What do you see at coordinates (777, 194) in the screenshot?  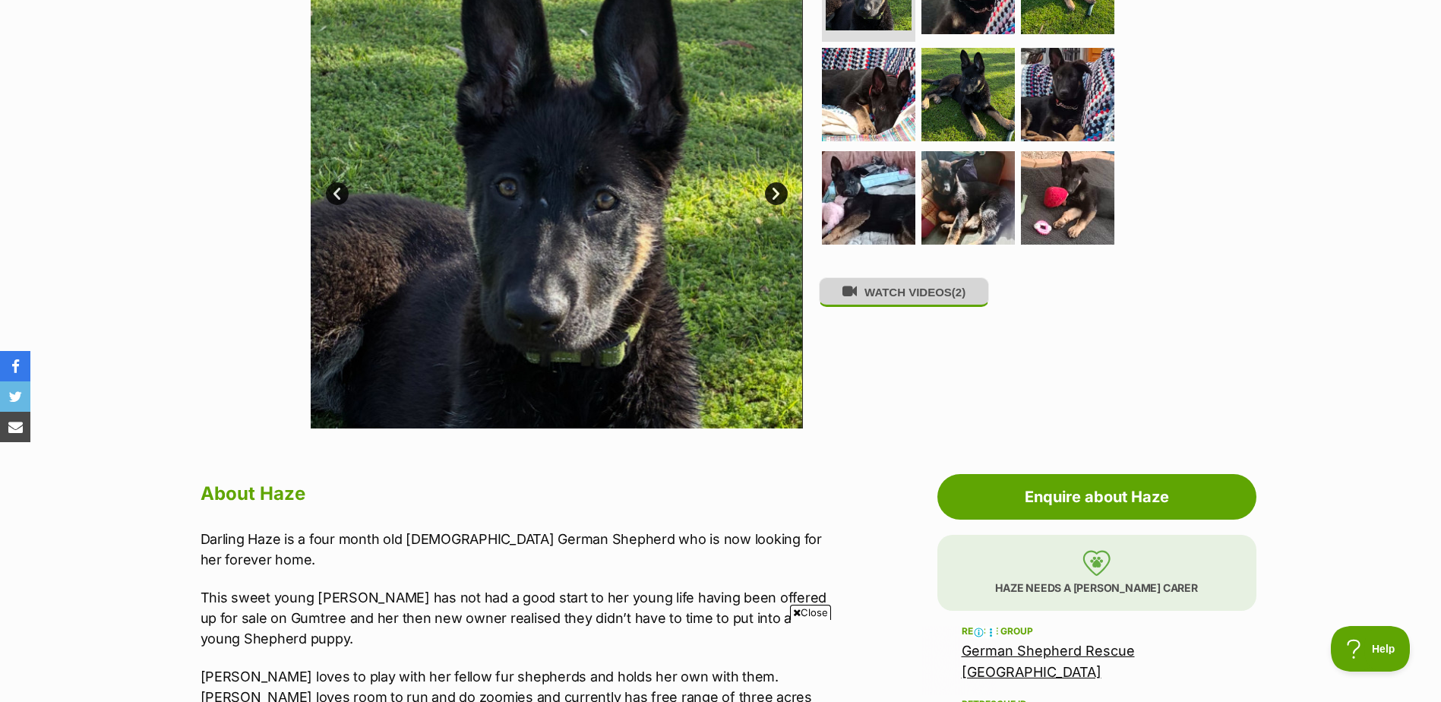 I see `a: Next` at bounding box center [777, 194].